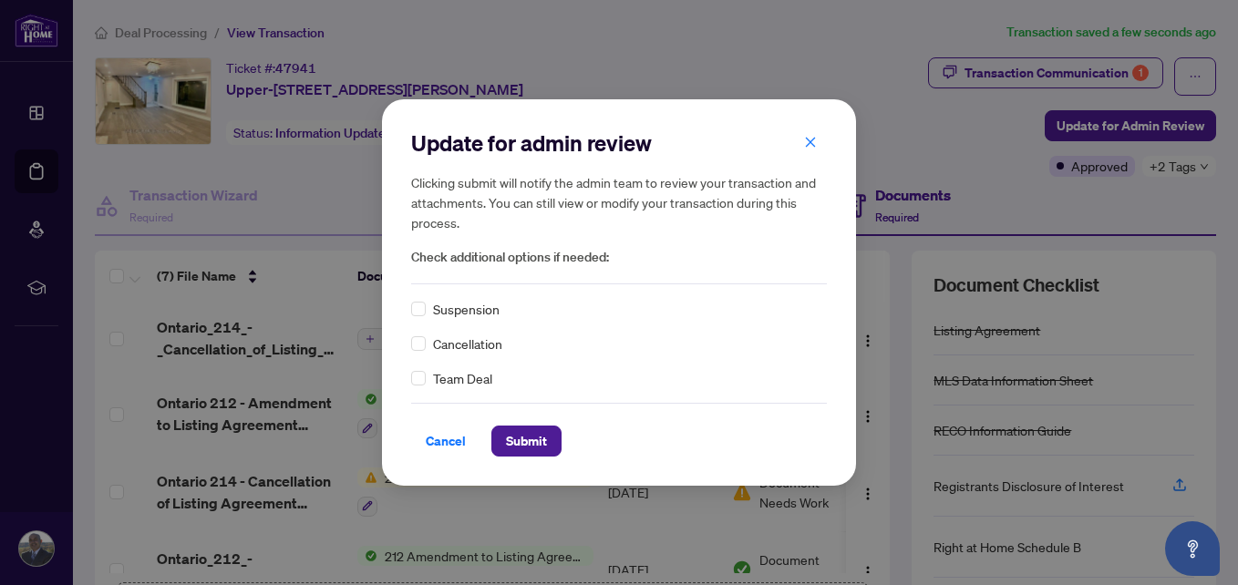  Describe the element at coordinates (446, 441) in the screenshot. I see `span: Cancel` at that location.